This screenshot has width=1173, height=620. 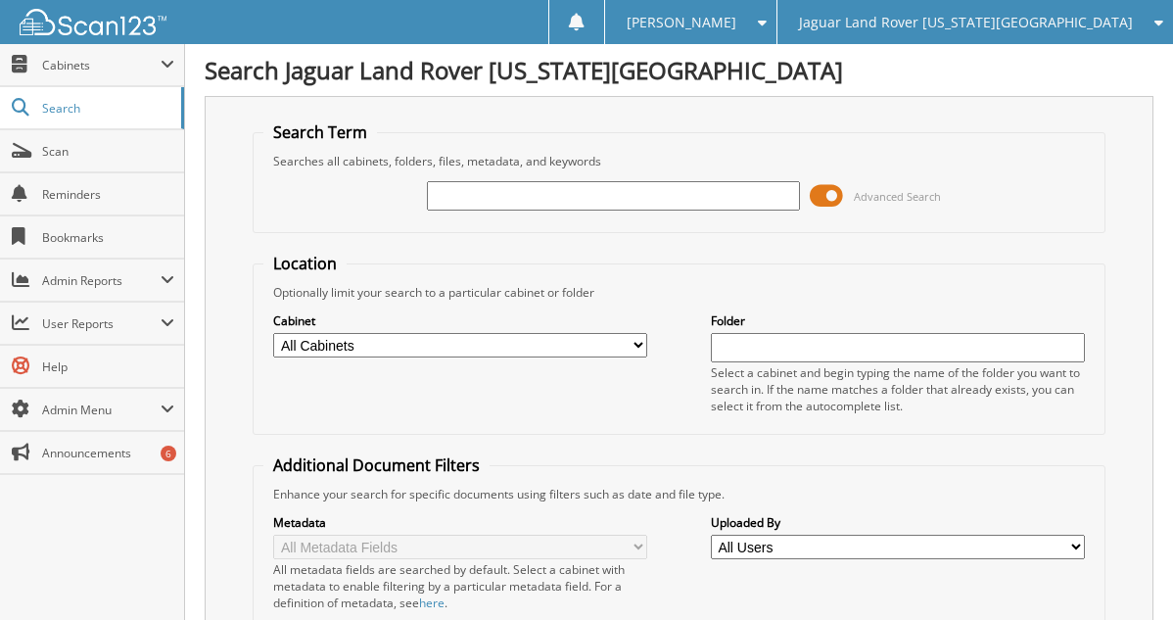 I want to click on div: Enhance your search for specific documents using filters such as date and file type., so click(x=678, y=493).